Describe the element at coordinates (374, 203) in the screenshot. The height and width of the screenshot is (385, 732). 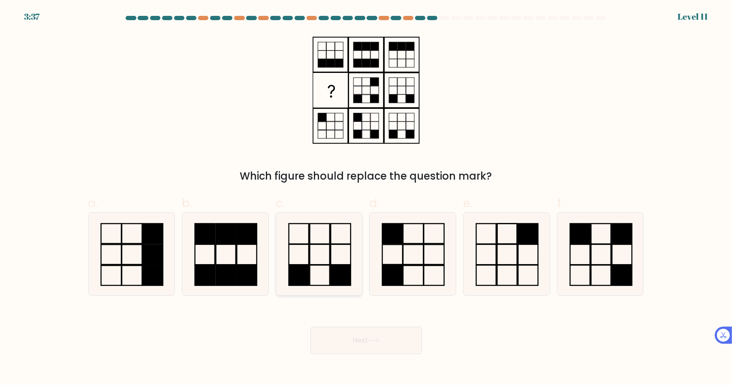
I see `span: d.` at that location.